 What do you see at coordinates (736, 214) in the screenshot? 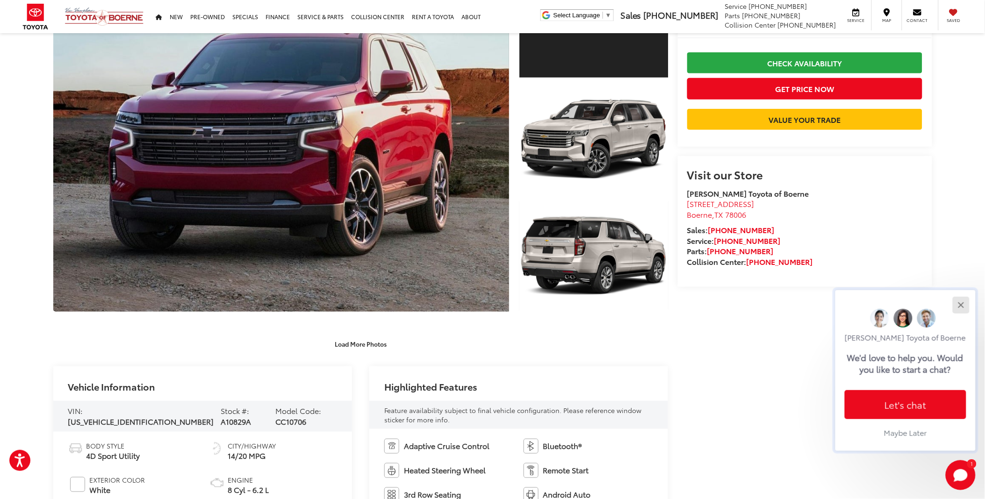
I see `span: 78006` at bounding box center [736, 214].